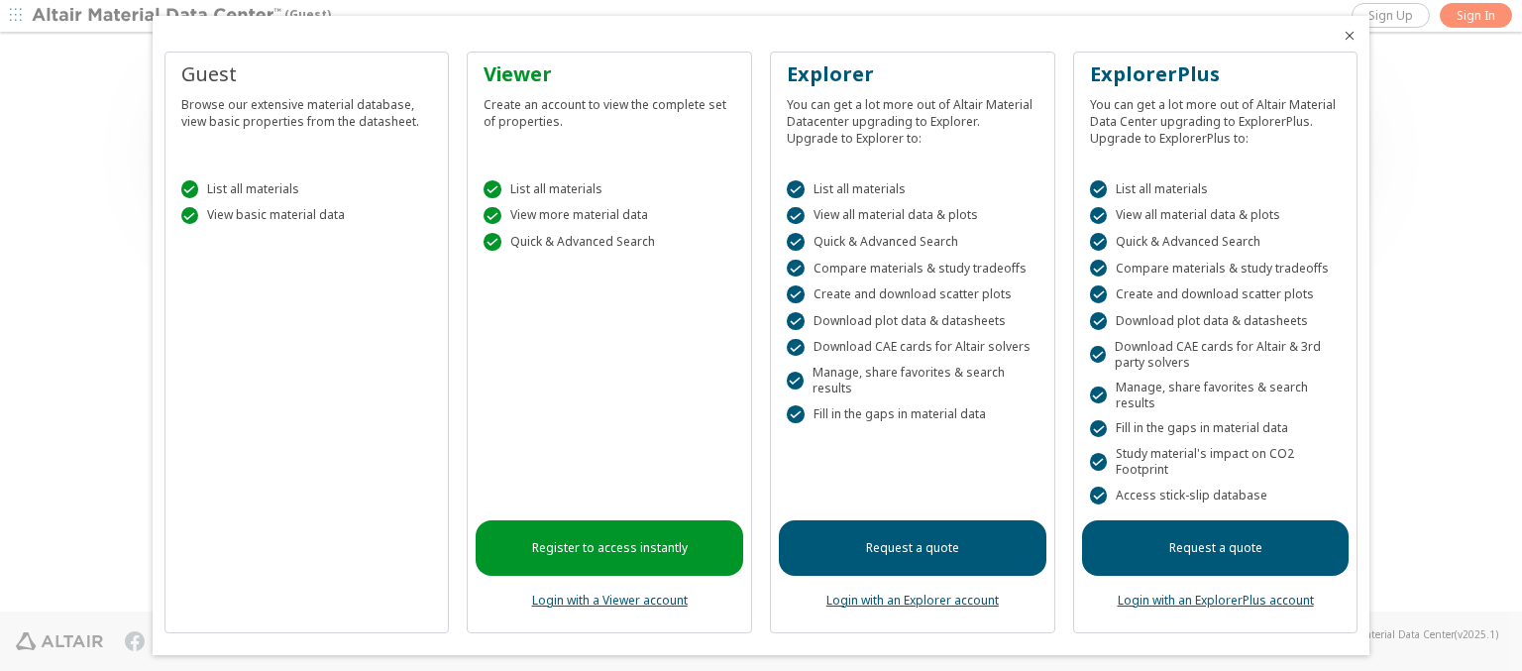 This screenshot has height=671, width=1522. Describe the element at coordinates (610, 216) in the screenshot. I see `div: View more material data` at that location.